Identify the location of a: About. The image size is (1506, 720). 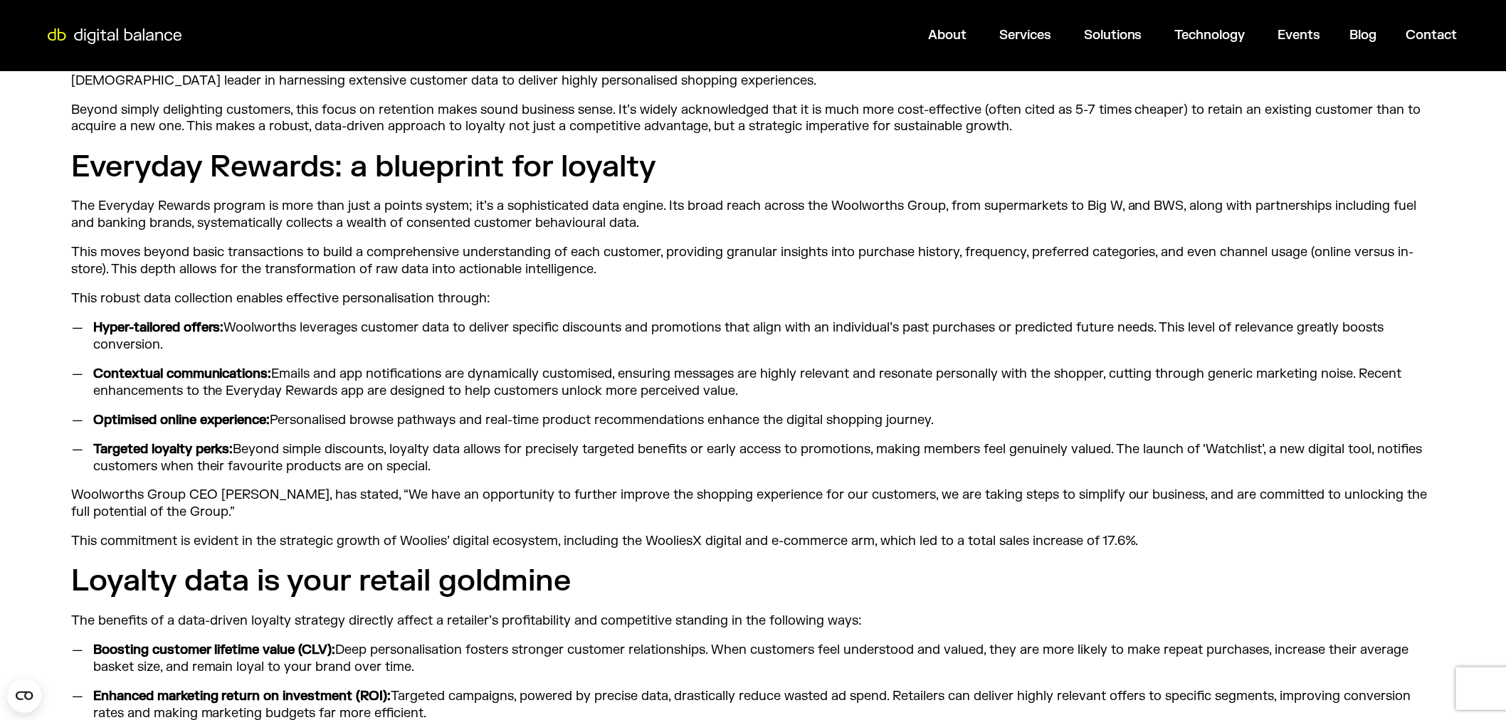
(947, 35).